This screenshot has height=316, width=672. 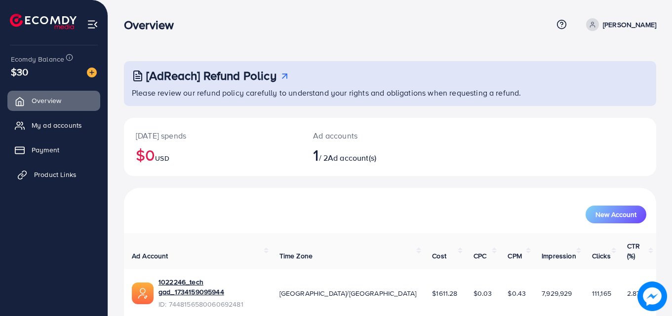 I want to click on a: Product Links, so click(x=54, y=175).